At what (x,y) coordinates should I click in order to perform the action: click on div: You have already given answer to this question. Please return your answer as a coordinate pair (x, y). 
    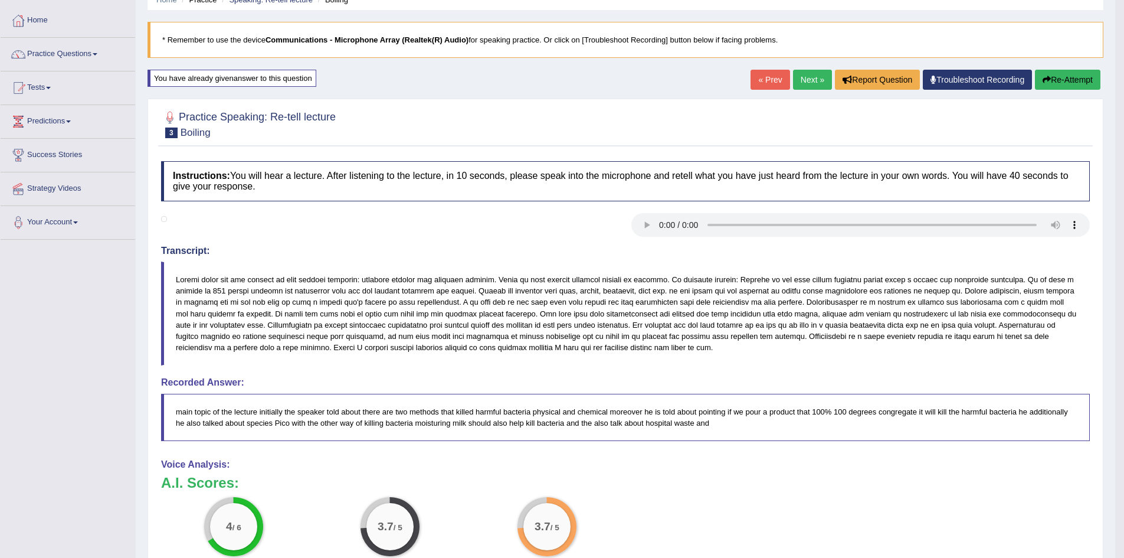
    Looking at the image, I should click on (232, 78).